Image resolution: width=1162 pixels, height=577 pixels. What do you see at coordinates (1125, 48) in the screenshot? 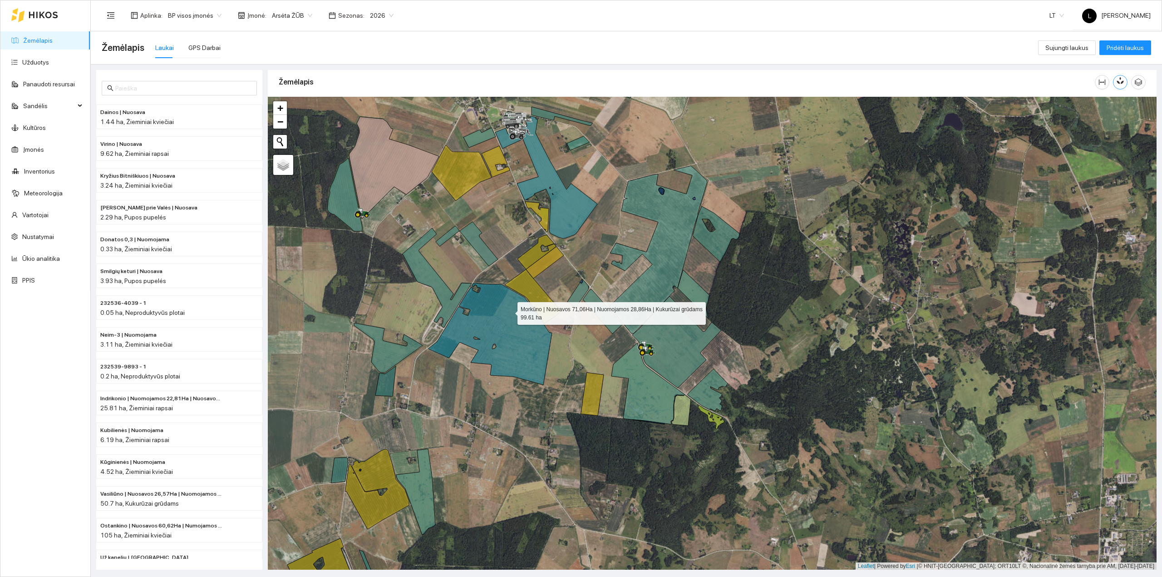
I see `span: Pridėti laukus` at bounding box center [1125, 48].